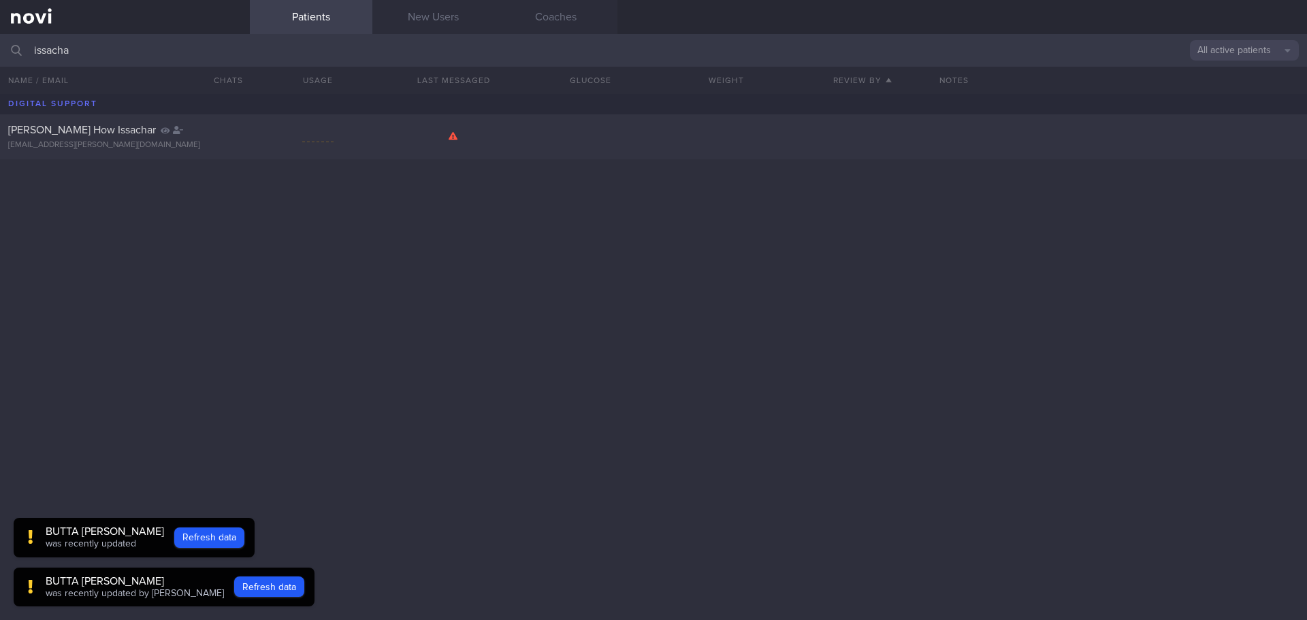 This screenshot has width=1307, height=620. I want to click on button: Weight, so click(726, 80).